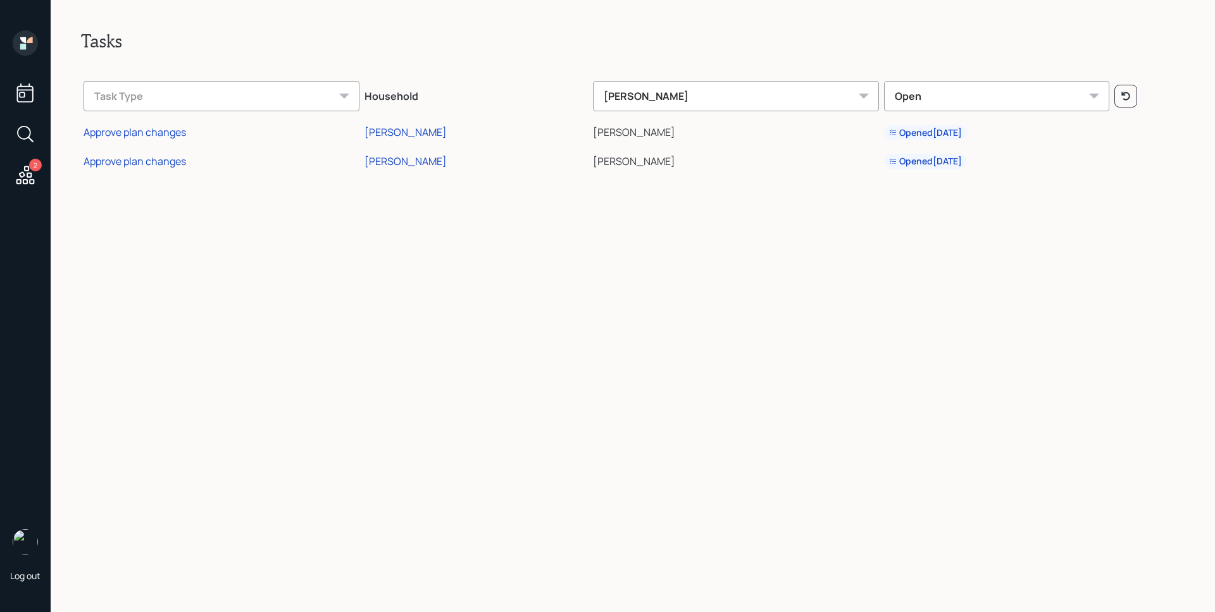  Describe the element at coordinates (35, 165) in the screenshot. I see `div: 2` at that location.